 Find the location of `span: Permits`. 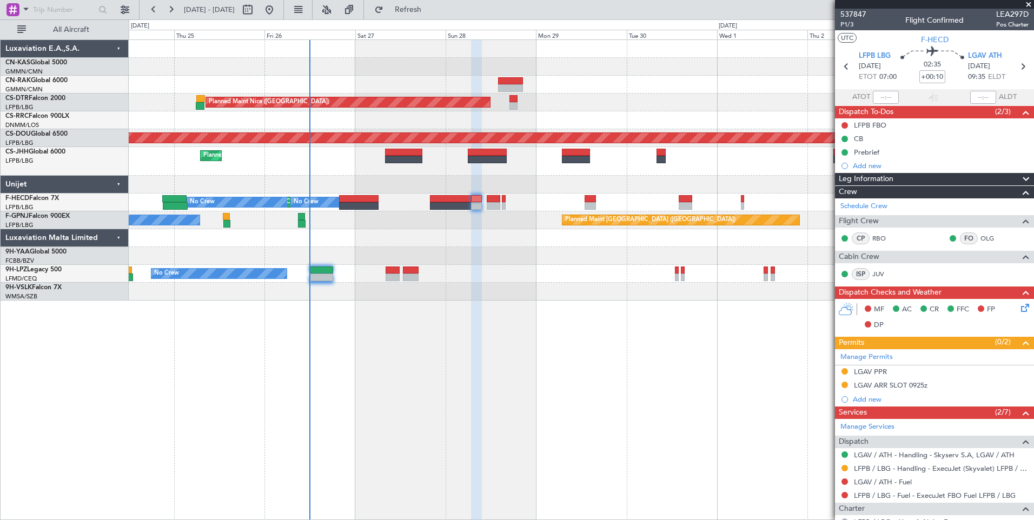

span: Permits is located at coordinates (851, 343).